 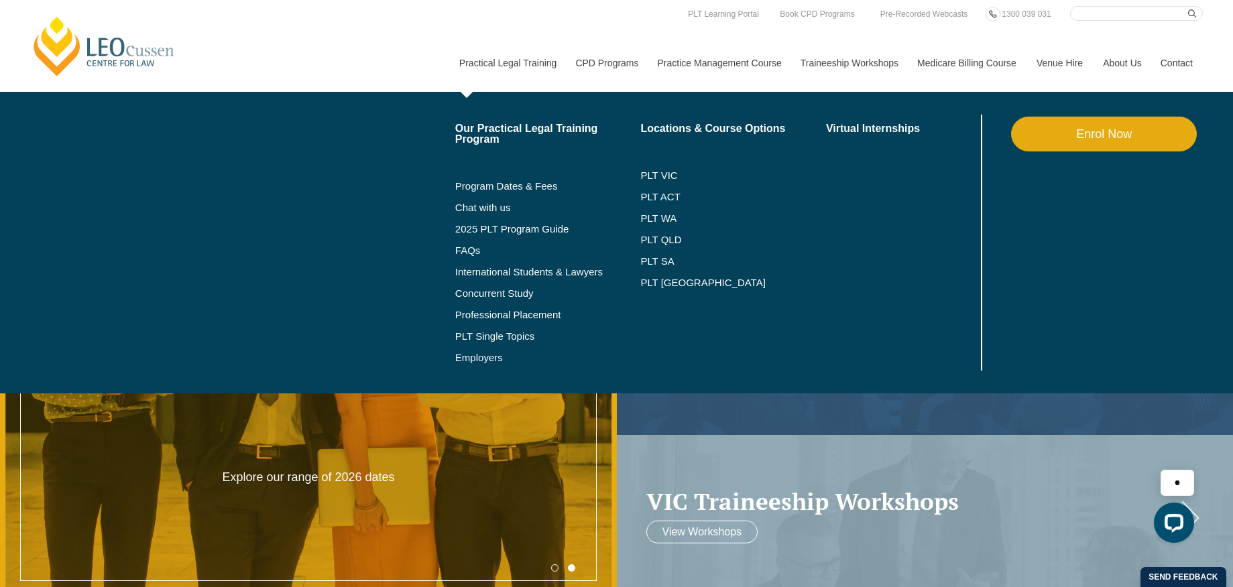 I want to click on button: 1, so click(x=554, y=568).